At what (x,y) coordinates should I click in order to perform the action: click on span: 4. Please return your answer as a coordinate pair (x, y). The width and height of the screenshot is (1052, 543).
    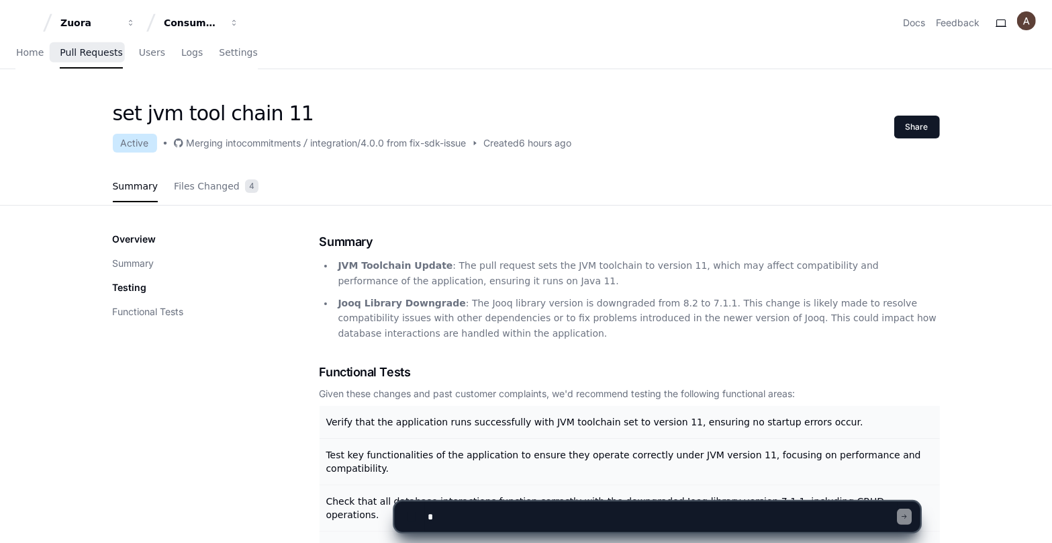
    Looking at the image, I should click on (252, 186).